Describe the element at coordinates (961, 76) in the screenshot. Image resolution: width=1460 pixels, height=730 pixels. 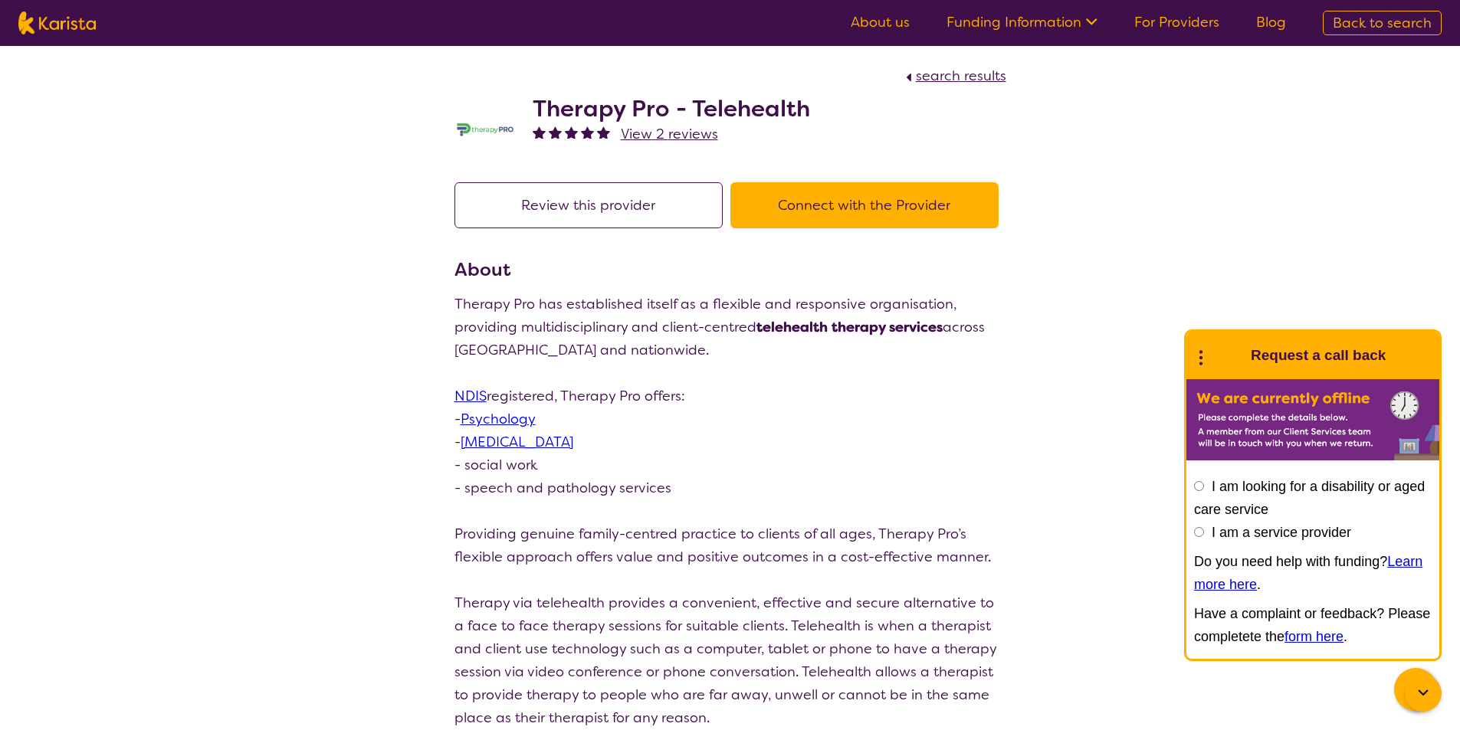
I see `span: search results` at that location.